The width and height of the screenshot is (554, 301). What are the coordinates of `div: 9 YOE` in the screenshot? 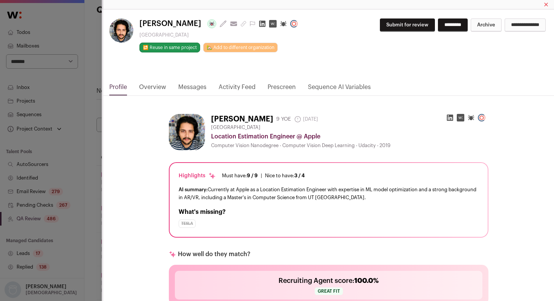 It's located at (283, 119).